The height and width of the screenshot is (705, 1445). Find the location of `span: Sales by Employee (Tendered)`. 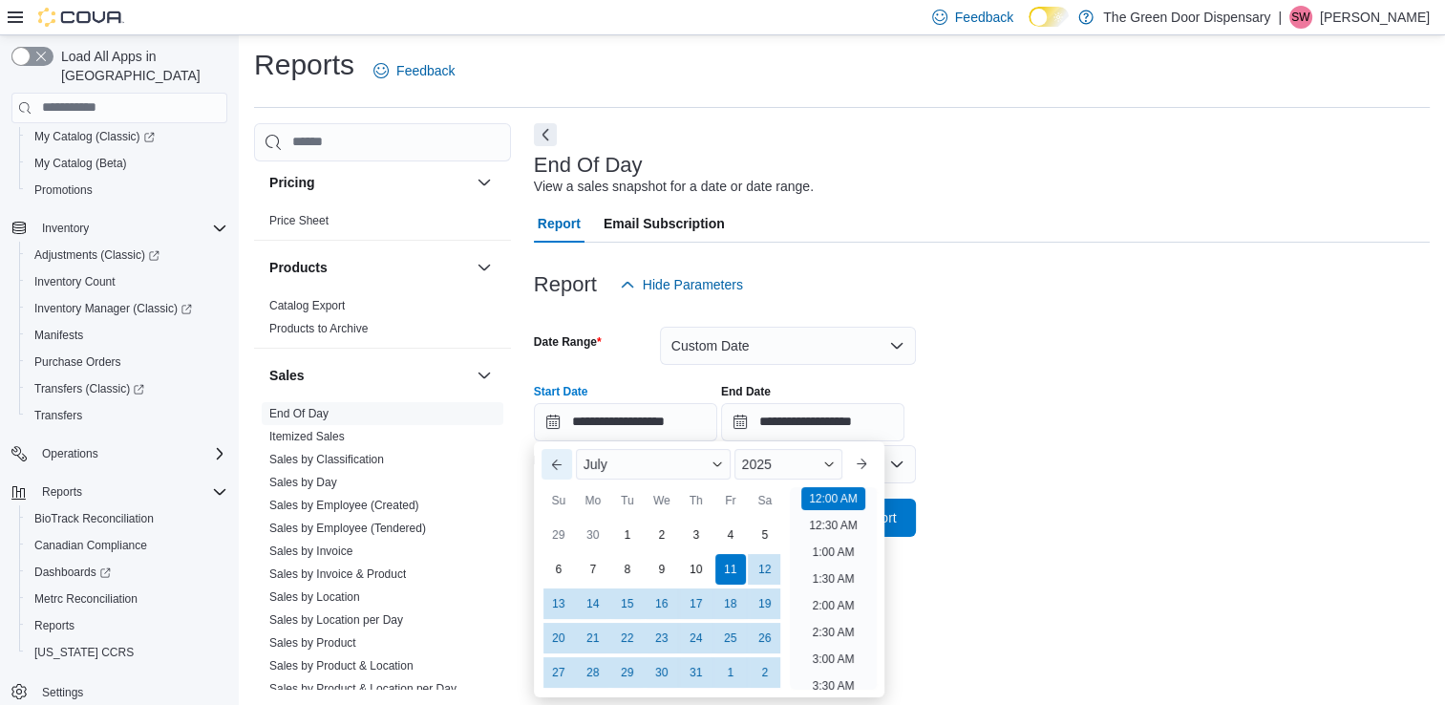

span: Sales by Employee (Tendered) is located at coordinates (348, 528).